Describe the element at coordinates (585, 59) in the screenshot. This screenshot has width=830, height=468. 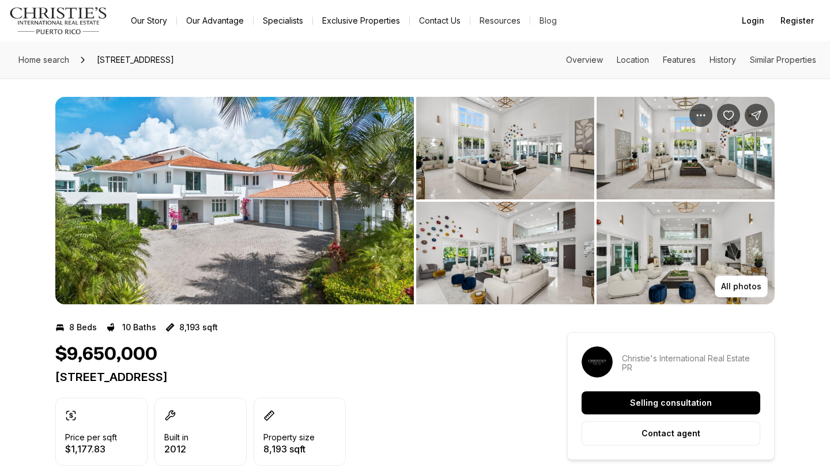
I see `a: Skip to: Overview` at that location.